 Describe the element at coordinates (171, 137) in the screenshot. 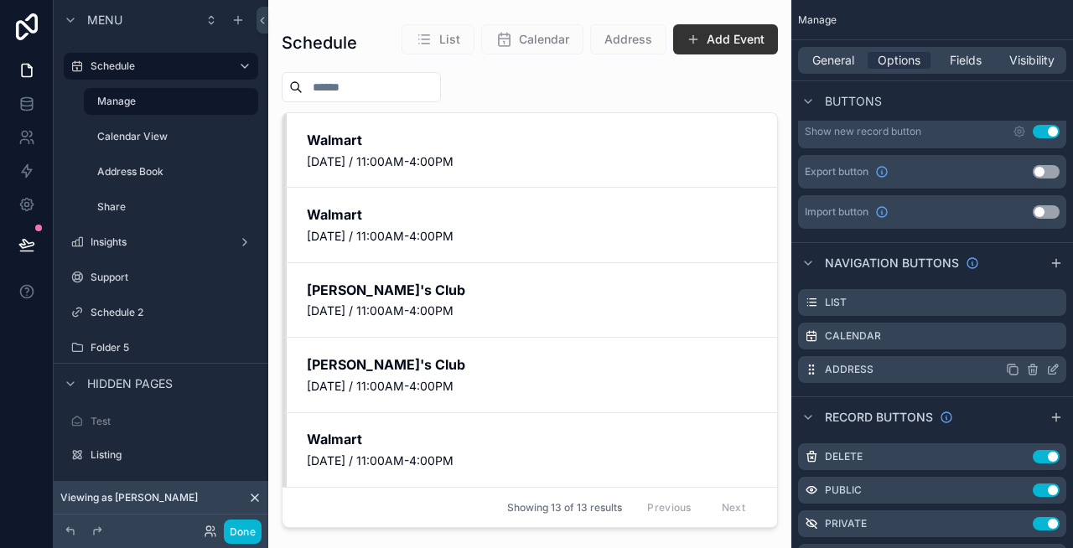

I see `a: Calendar View` at that location.